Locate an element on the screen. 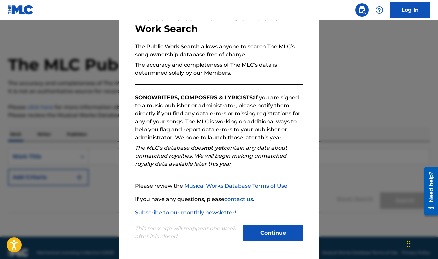 The height and width of the screenshot is (259, 438). p: The accuracy and completeness of The MLC’s data is determined solely by our Members. is located at coordinates (219, 69).